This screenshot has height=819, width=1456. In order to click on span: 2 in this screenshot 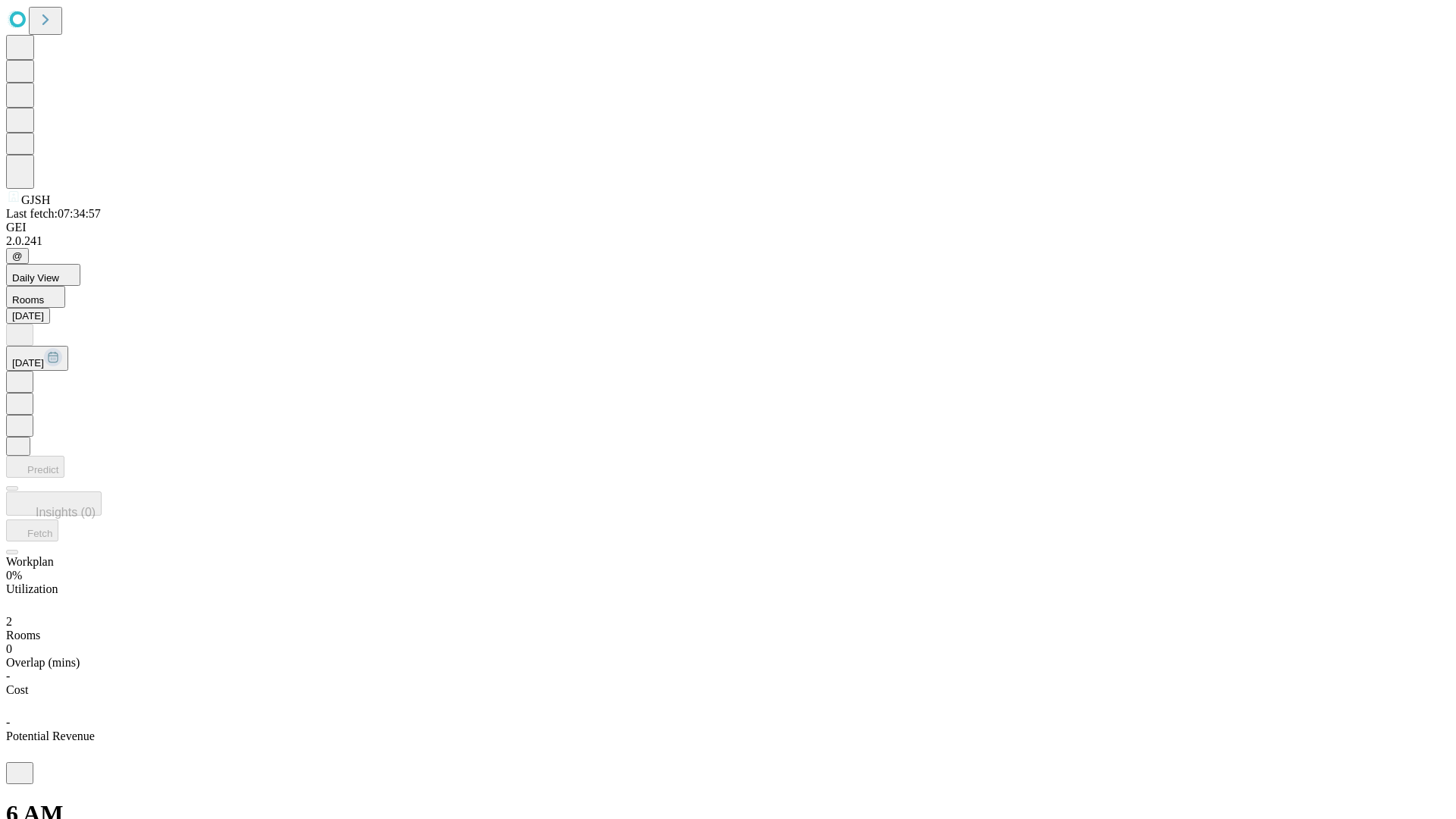, I will do `click(9, 622)`.